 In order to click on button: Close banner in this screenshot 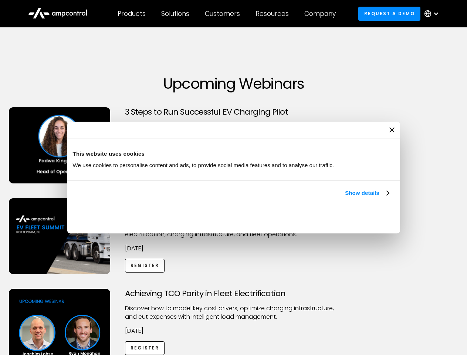, I will do `click(392, 130)`.